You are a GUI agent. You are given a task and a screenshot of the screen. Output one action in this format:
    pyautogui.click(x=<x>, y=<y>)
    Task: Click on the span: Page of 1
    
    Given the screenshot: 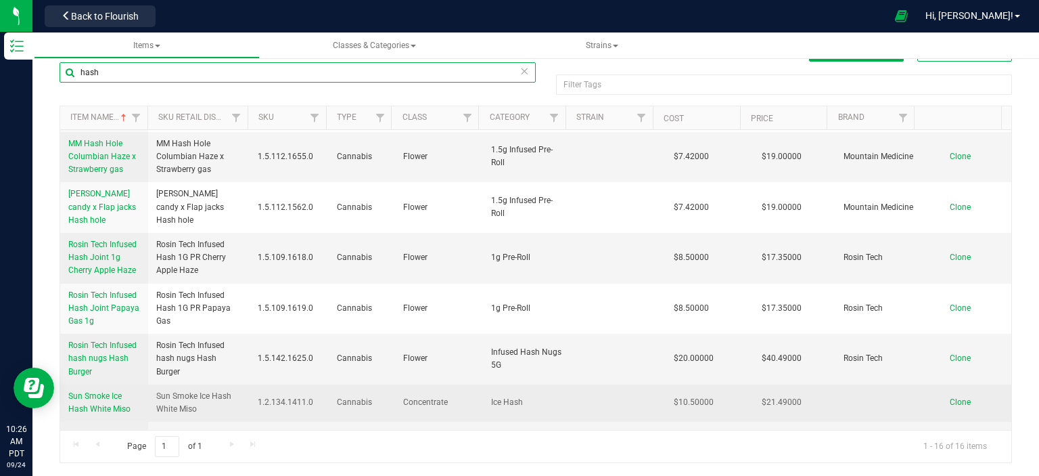 What is the action you would take?
    pyautogui.click(x=164, y=446)
    